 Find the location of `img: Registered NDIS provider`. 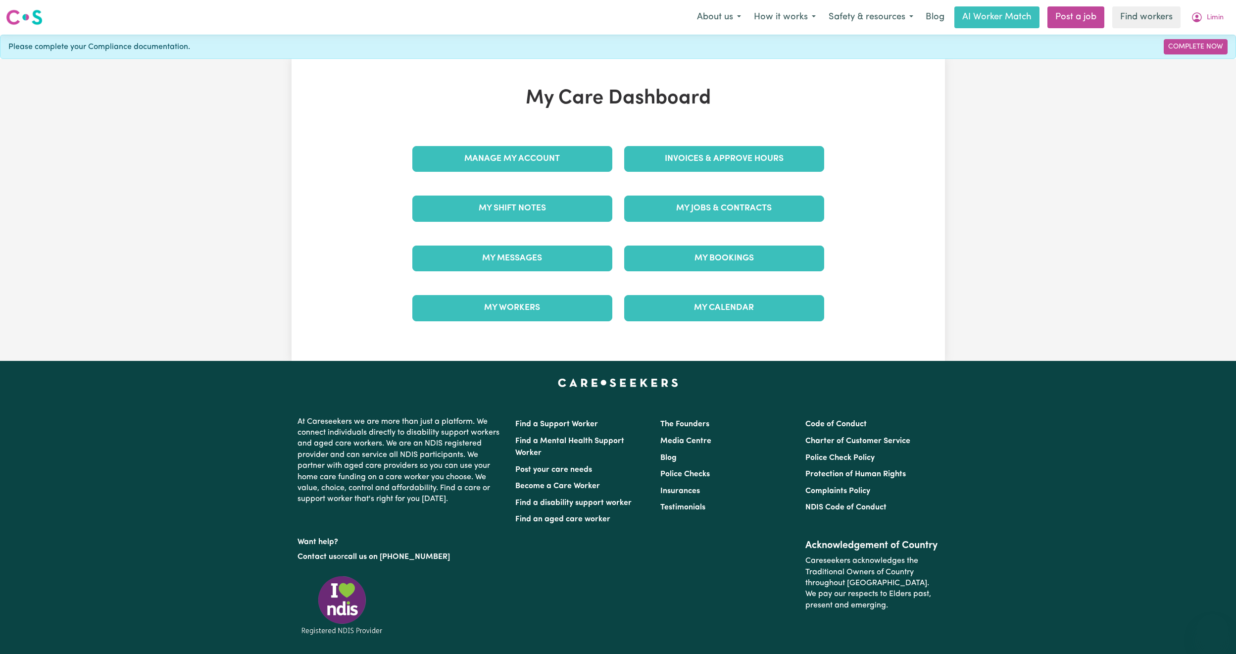

img: Registered NDIS provider is located at coordinates (342, 605).